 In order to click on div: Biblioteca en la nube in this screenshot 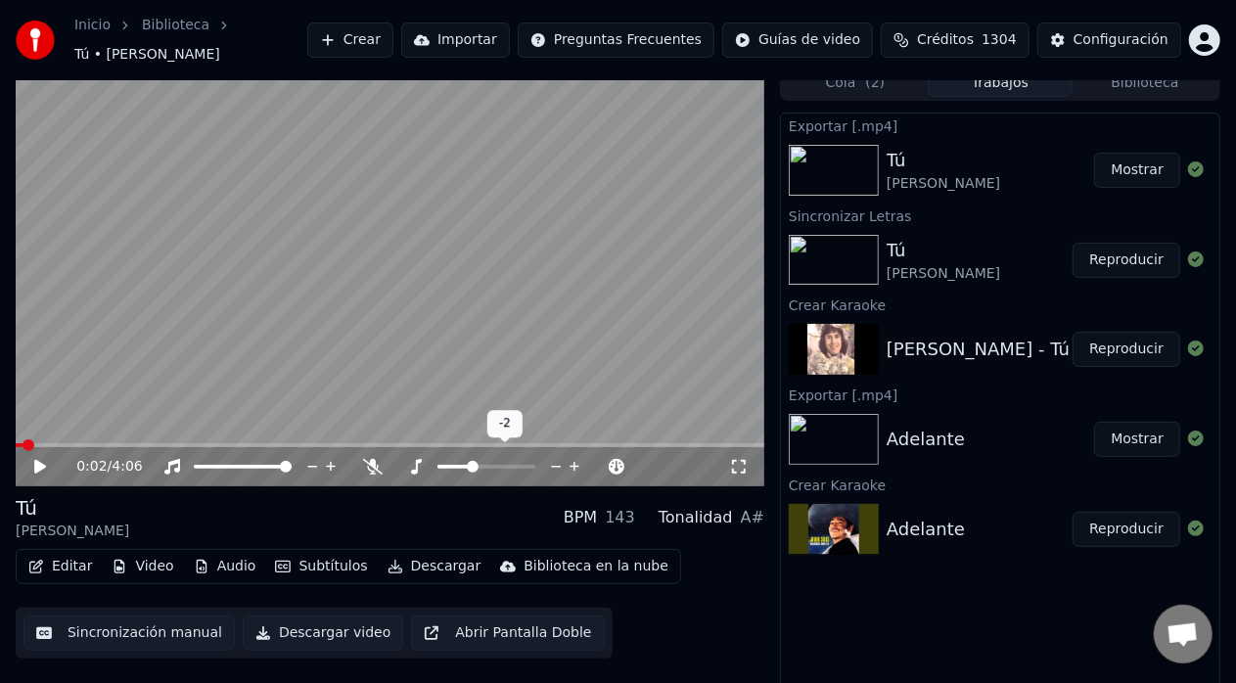, I will do `click(596, 567)`.